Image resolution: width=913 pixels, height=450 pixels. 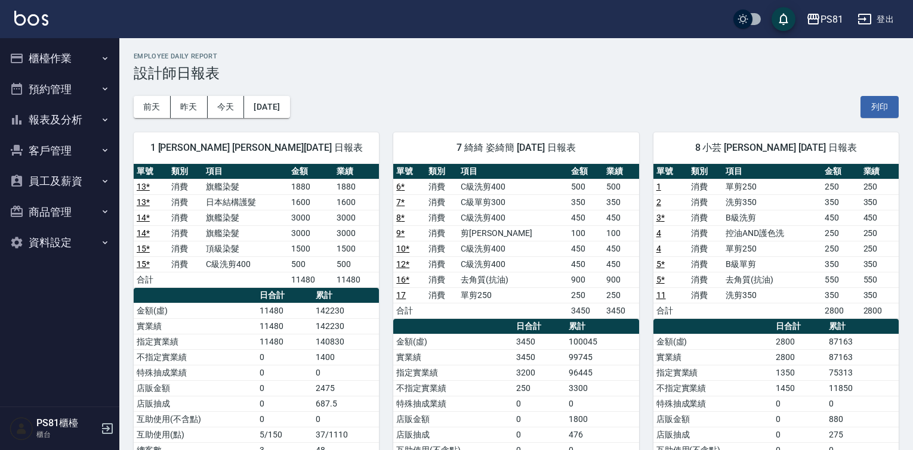 I want to click on td: 指定實業績, so click(x=195, y=342).